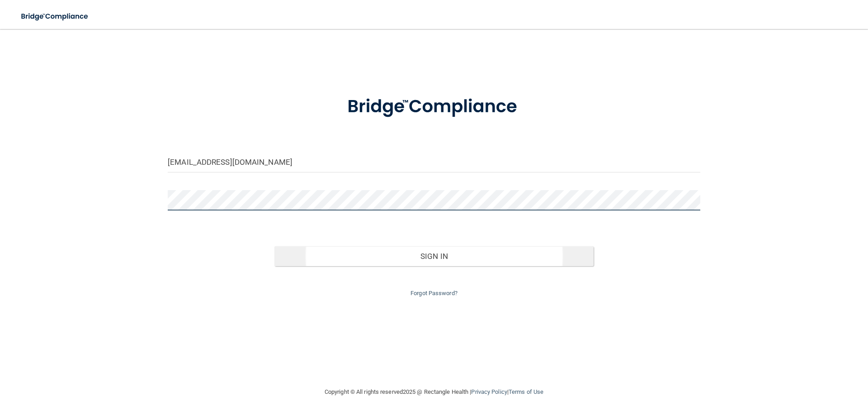  Describe the element at coordinates (434, 256) in the screenshot. I see `button: Sign In` at that location.